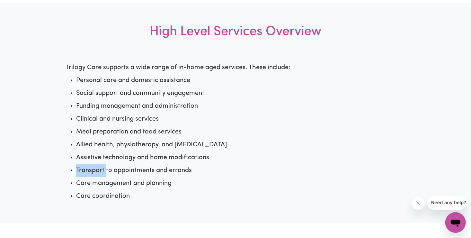 The height and width of the screenshot is (238, 471). I want to click on li: Care management and planning, so click(240, 183).